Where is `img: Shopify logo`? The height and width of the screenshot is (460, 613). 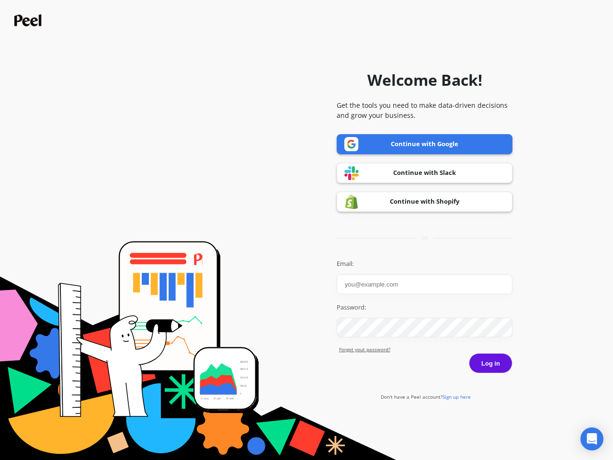
img: Shopify logo is located at coordinates (352, 202).